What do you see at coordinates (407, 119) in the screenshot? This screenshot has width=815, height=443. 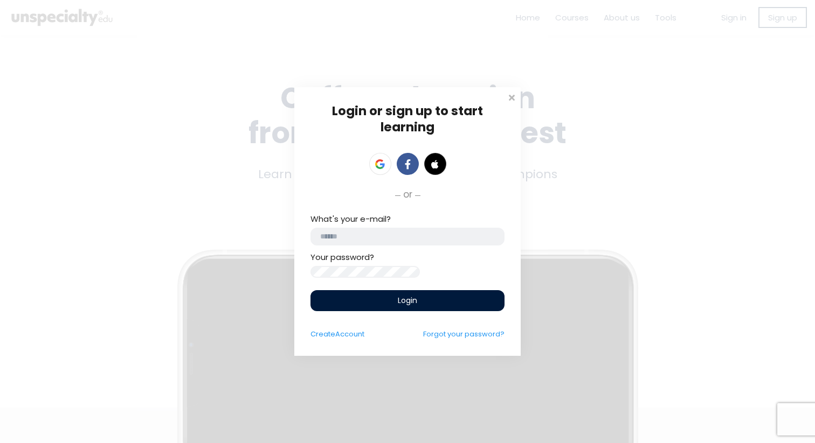 I see `span: Login or sign up to start learning` at bounding box center [407, 119].